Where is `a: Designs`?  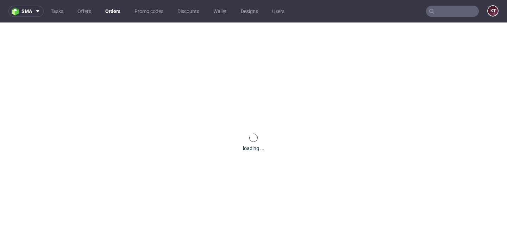
a: Designs is located at coordinates (249, 11).